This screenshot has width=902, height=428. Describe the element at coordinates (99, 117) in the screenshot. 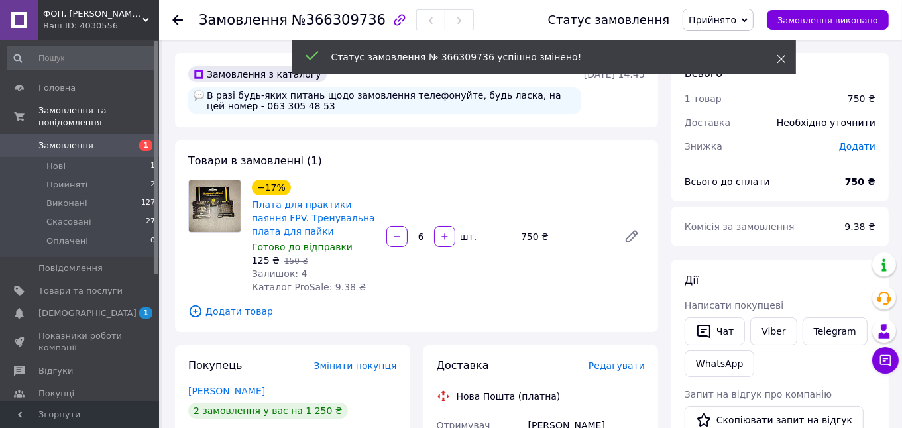

I see `span: Замовлення та повідомлення` at that location.